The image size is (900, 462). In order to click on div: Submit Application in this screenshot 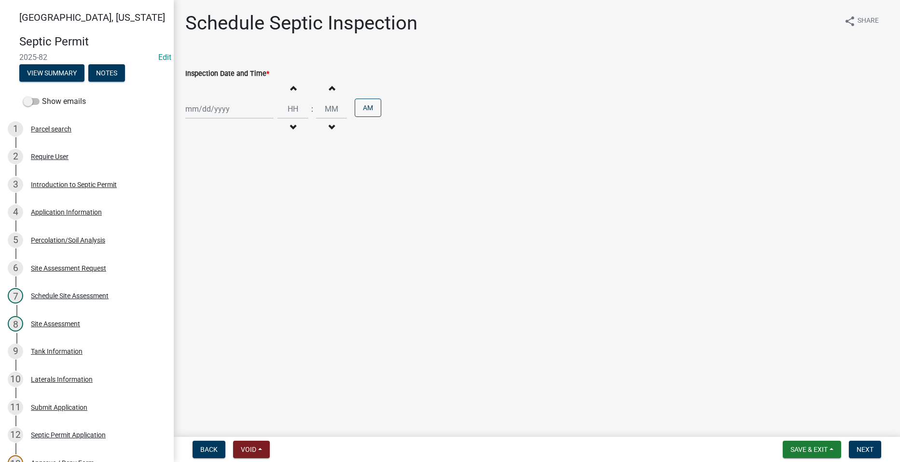, I will do `click(59, 407)`.